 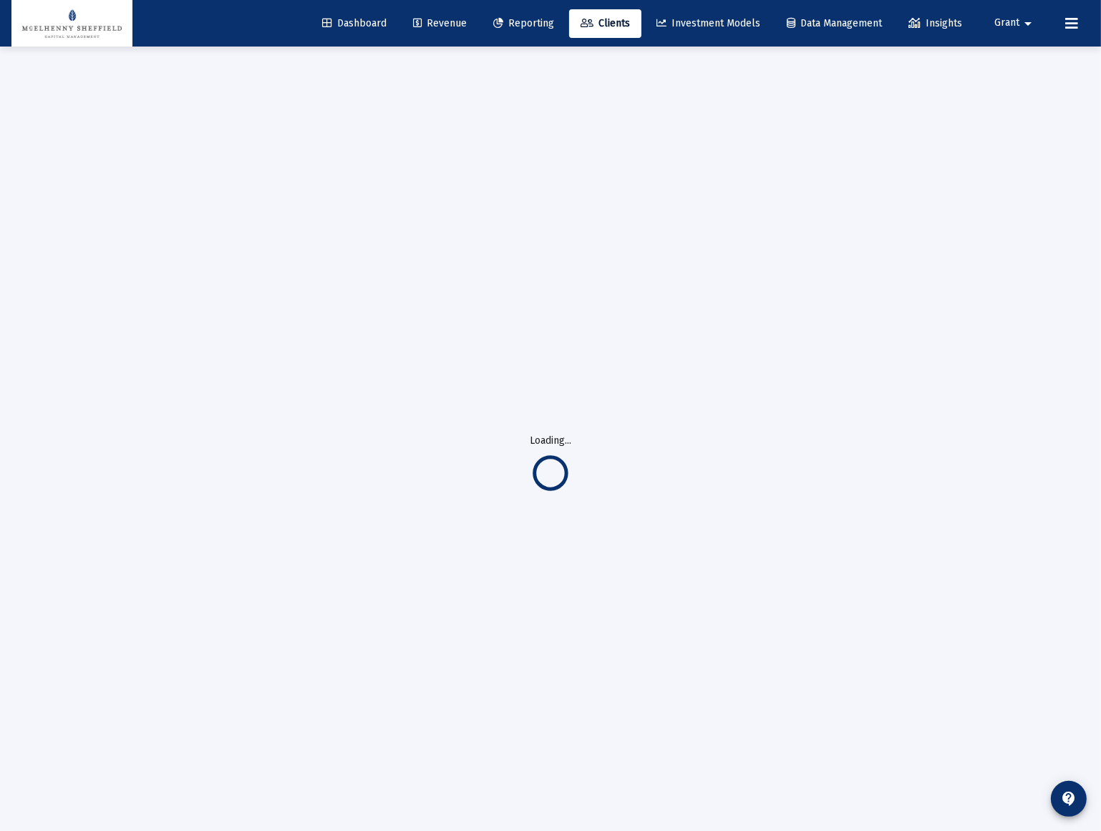 I want to click on button: Grant, so click(x=1015, y=23).